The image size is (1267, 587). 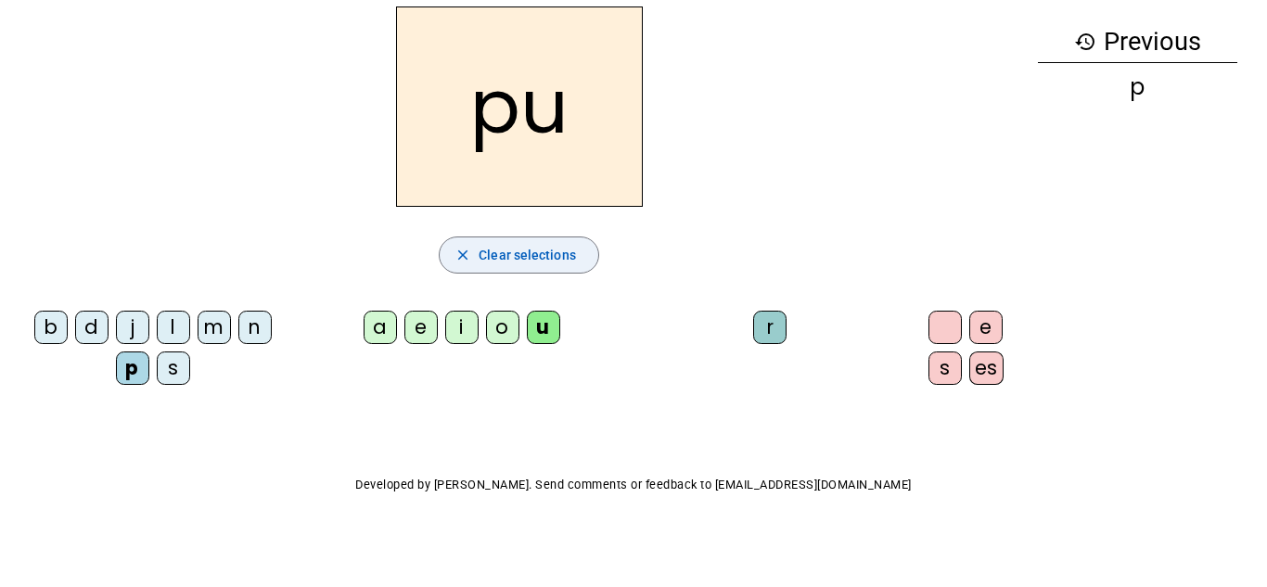 I want to click on h3: Previous, so click(x=1137, y=42).